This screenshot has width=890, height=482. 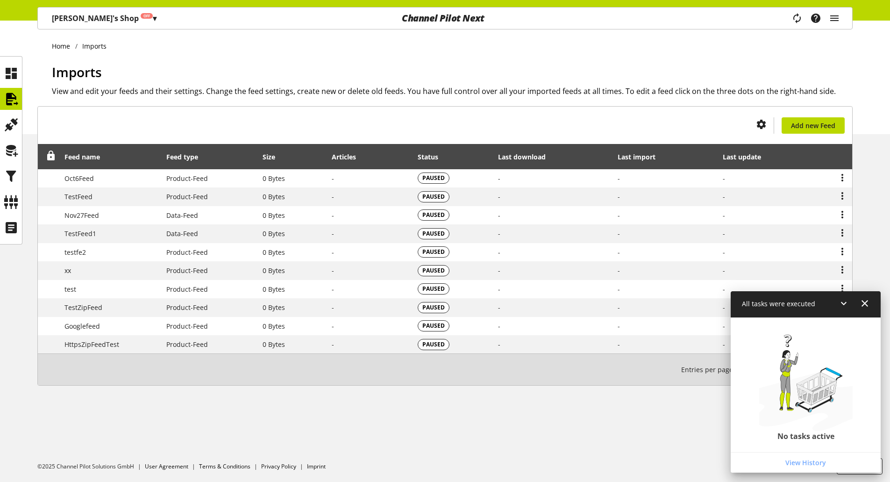 I want to click on div: Feed type, so click(x=187, y=157).